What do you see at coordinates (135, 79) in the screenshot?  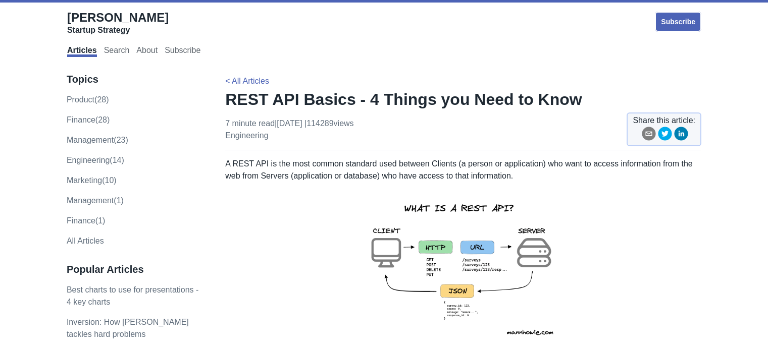 I see `h3: Topics` at bounding box center [135, 79].